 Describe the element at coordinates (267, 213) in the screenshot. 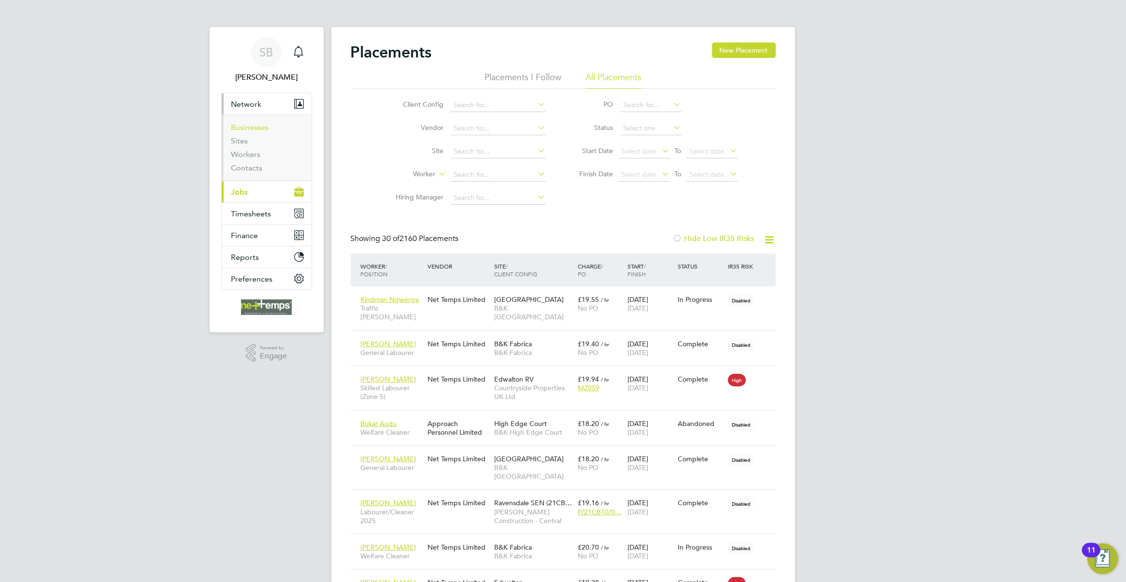

I see `button: Timesheets` at that location.